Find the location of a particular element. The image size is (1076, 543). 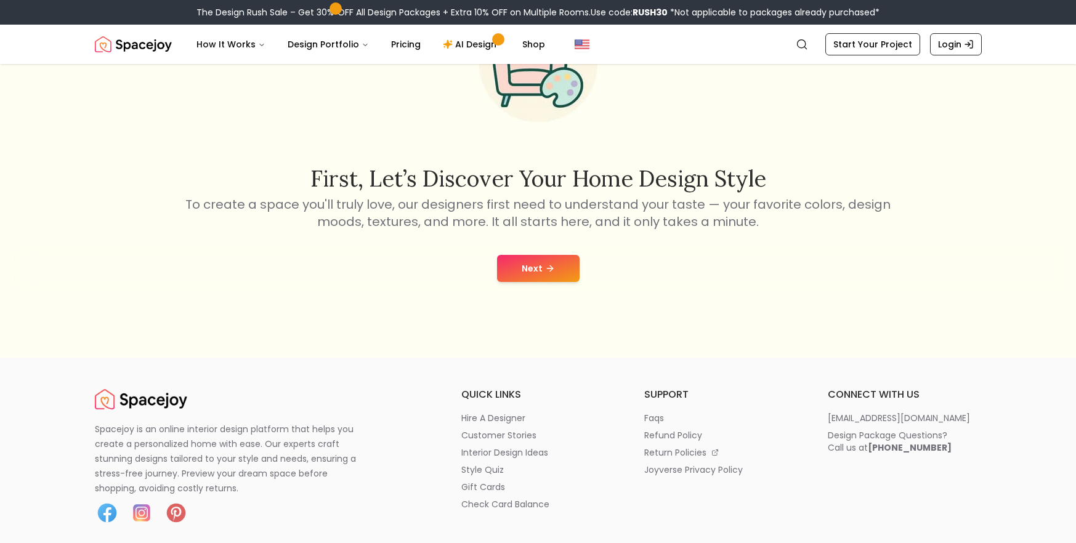

a: Facebook icon is located at coordinates (107, 513).